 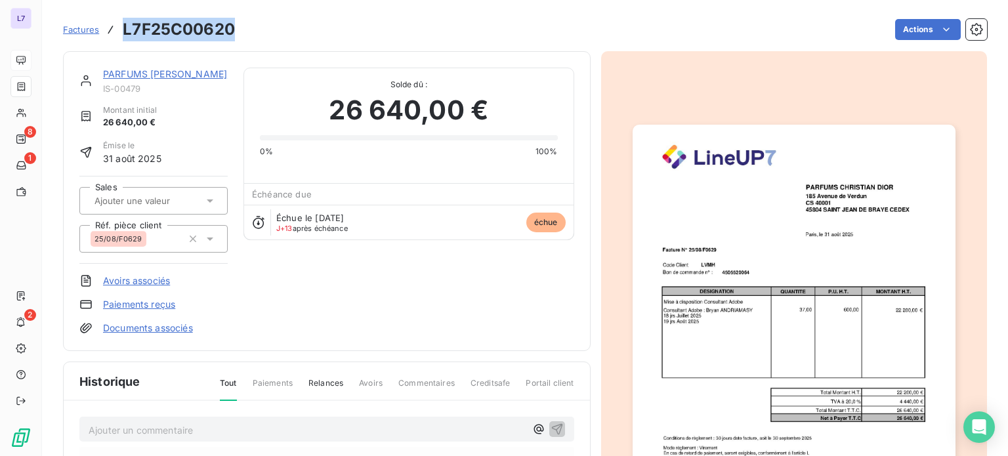 What do you see at coordinates (139, 305) in the screenshot?
I see `a: Paiements reçus` at bounding box center [139, 305].